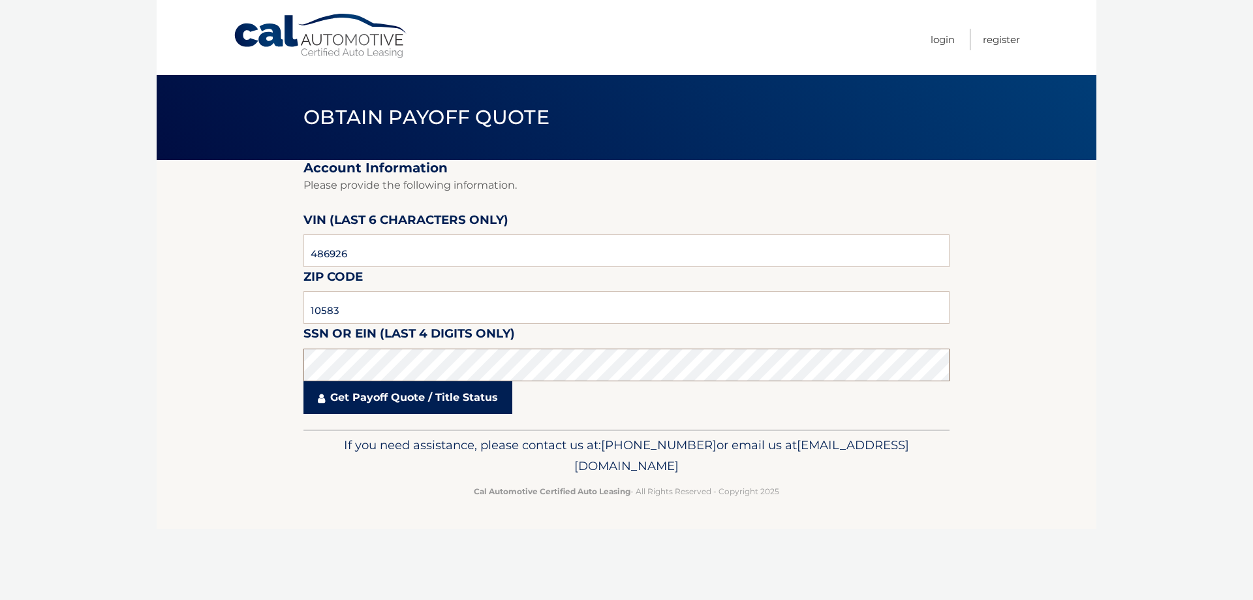 The image size is (1253, 600). Describe the element at coordinates (552, 491) in the screenshot. I see `strong: Cal Automotive Certified Auto Leasing` at that location.